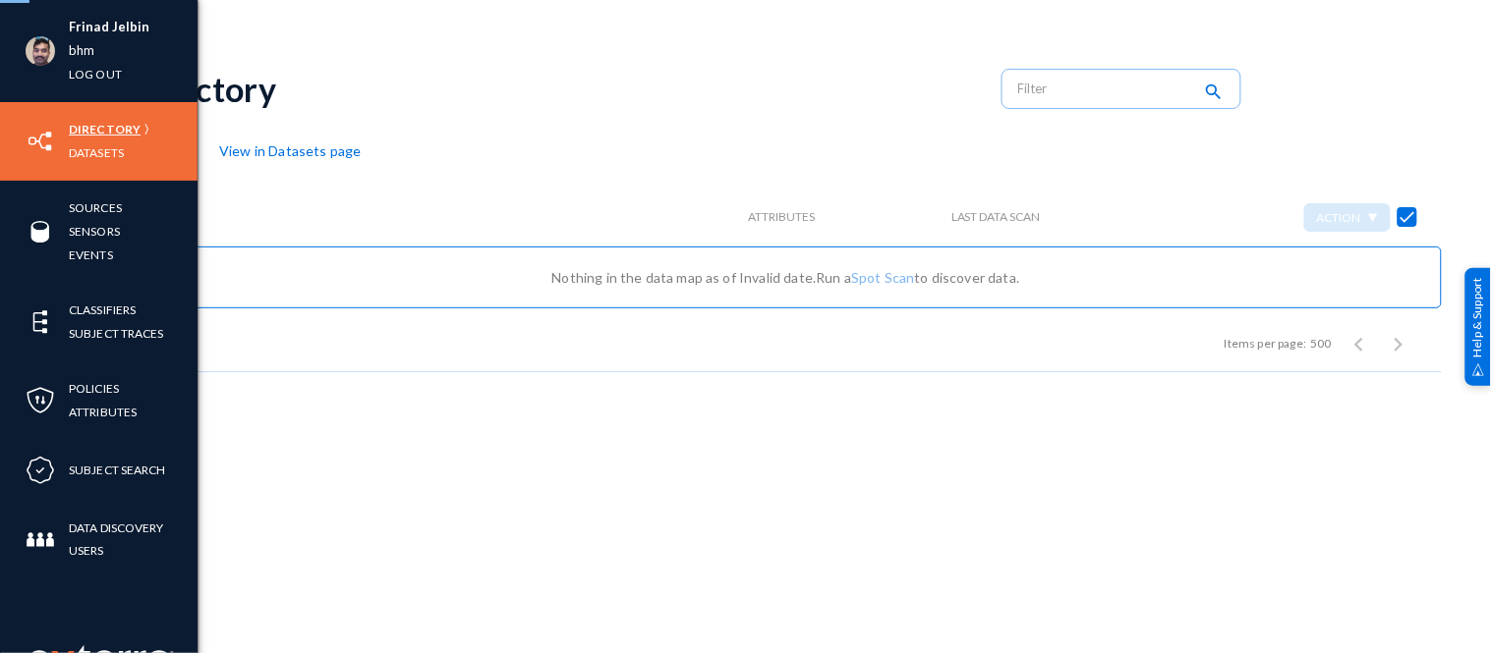  Describe the element at coordinates (133, 539) in the screenshot. I see `a: Data Discovery Users` at that location.